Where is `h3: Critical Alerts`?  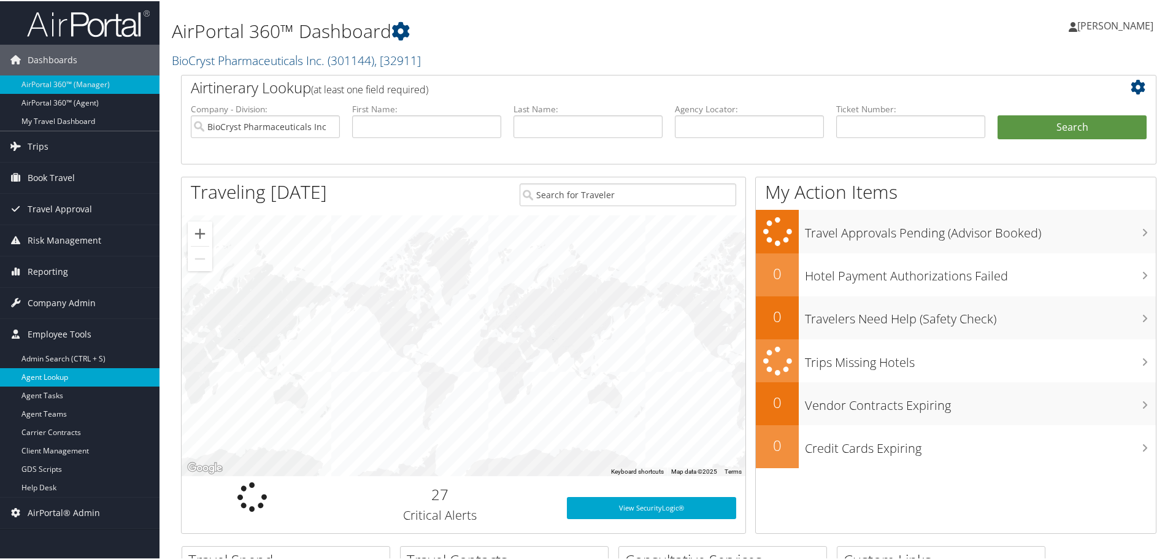
h3: Critical Alerts is located at coordinates (440, 514).